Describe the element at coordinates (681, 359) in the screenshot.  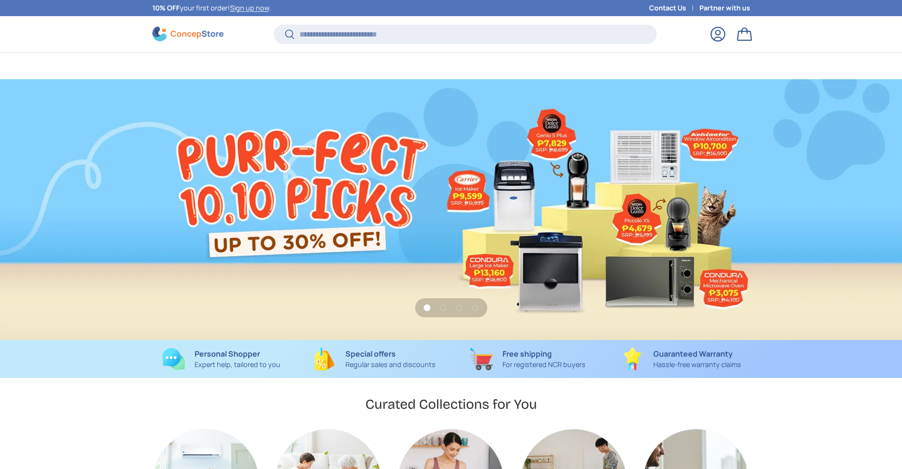
I see `a: Guaranteed Warranty Hassle-free warranty claims` at that location.